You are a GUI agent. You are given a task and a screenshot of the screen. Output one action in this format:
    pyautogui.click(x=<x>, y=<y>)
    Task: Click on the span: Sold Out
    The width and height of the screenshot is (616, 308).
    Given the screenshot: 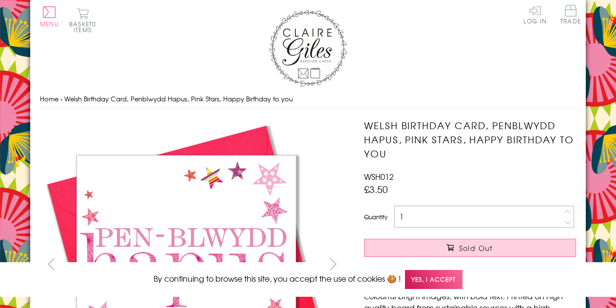 What is the action you would take?
    pyautogui.click(x=476, y=248)
    